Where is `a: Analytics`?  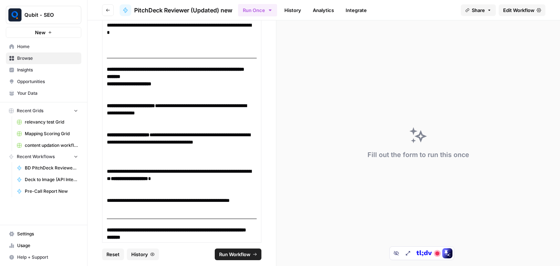 a: Analytics is located at coordinates (323, 10).